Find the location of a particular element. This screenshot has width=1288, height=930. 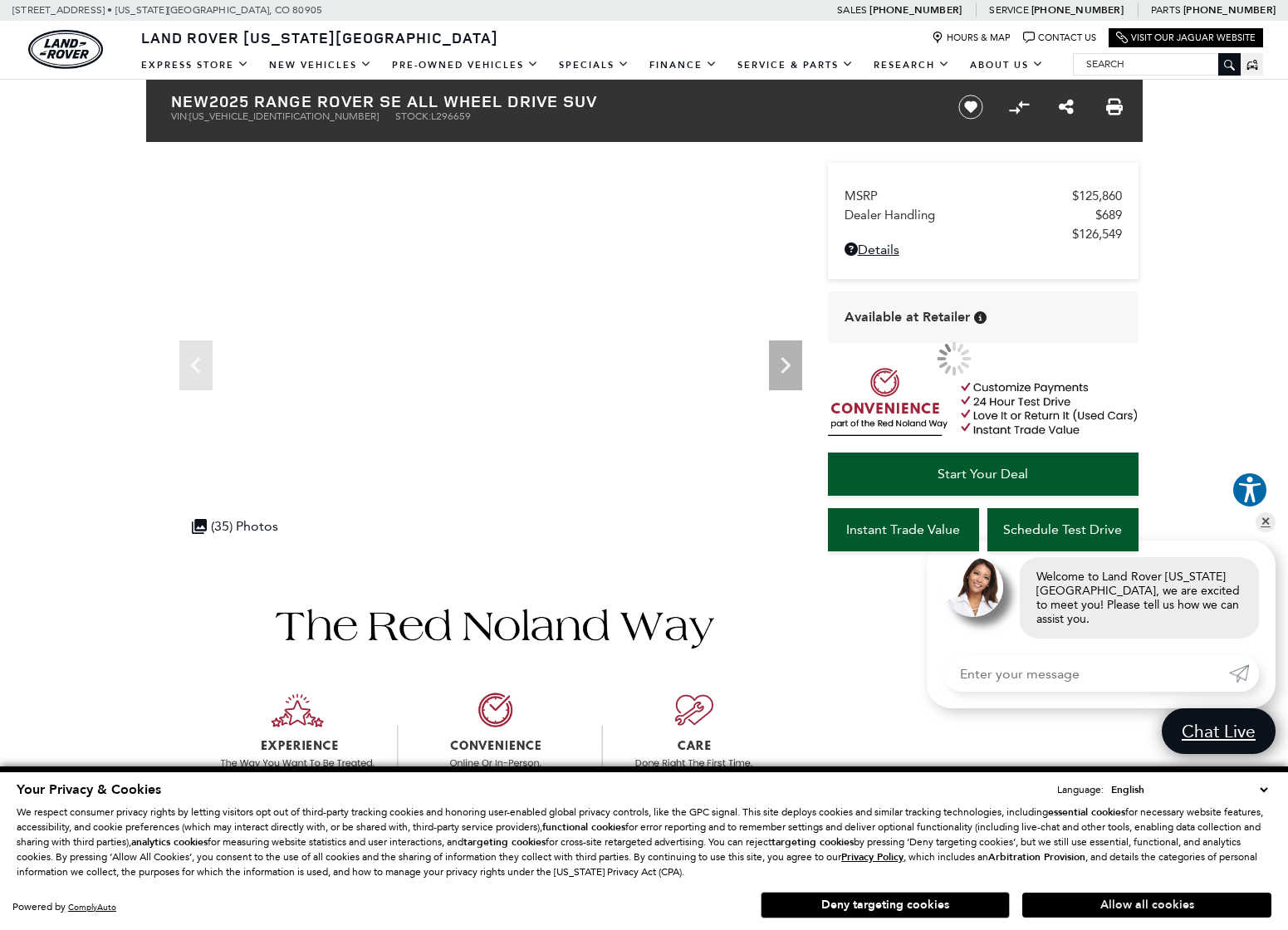

p: We respect consumer privacy rights by letting visitors opt out of third-party tracking cookies an... is located at coordinates (643, 842).